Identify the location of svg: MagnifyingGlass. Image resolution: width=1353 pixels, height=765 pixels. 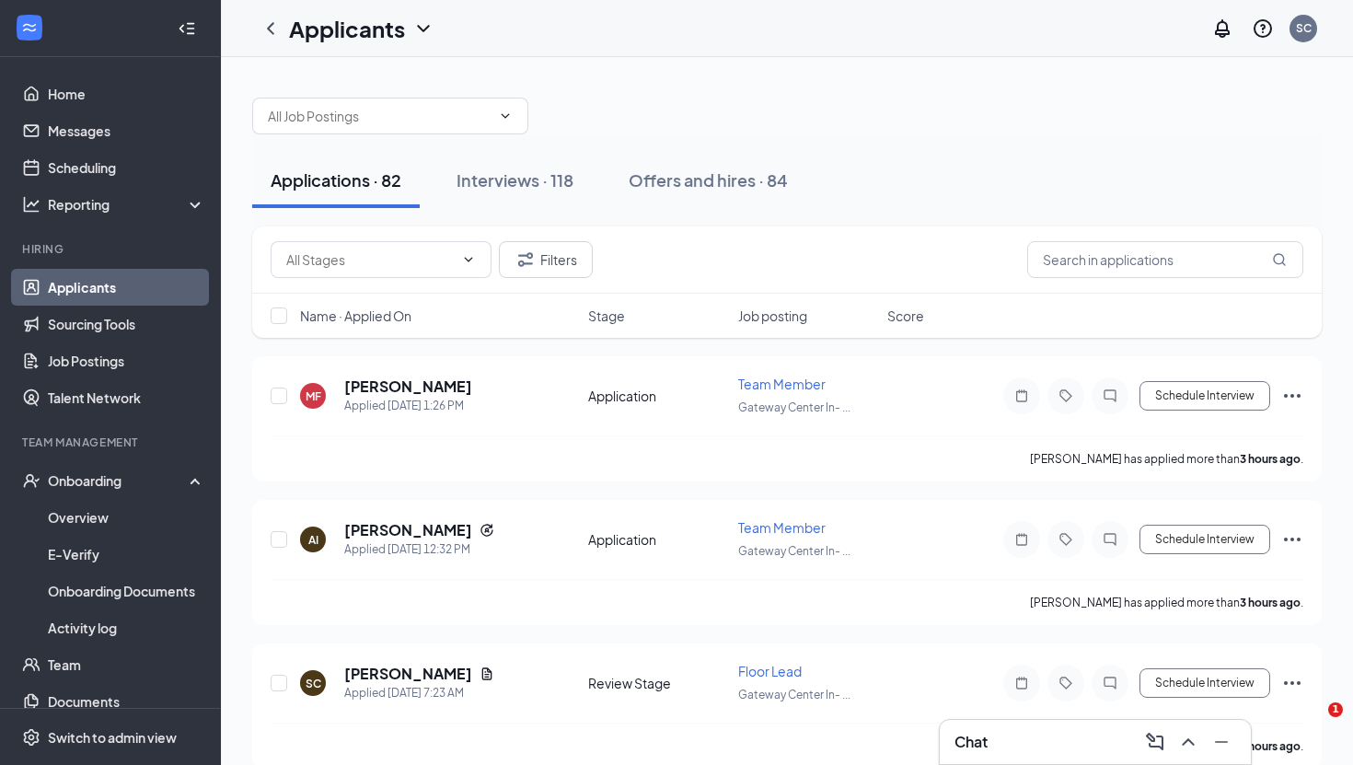
(1280, 260).